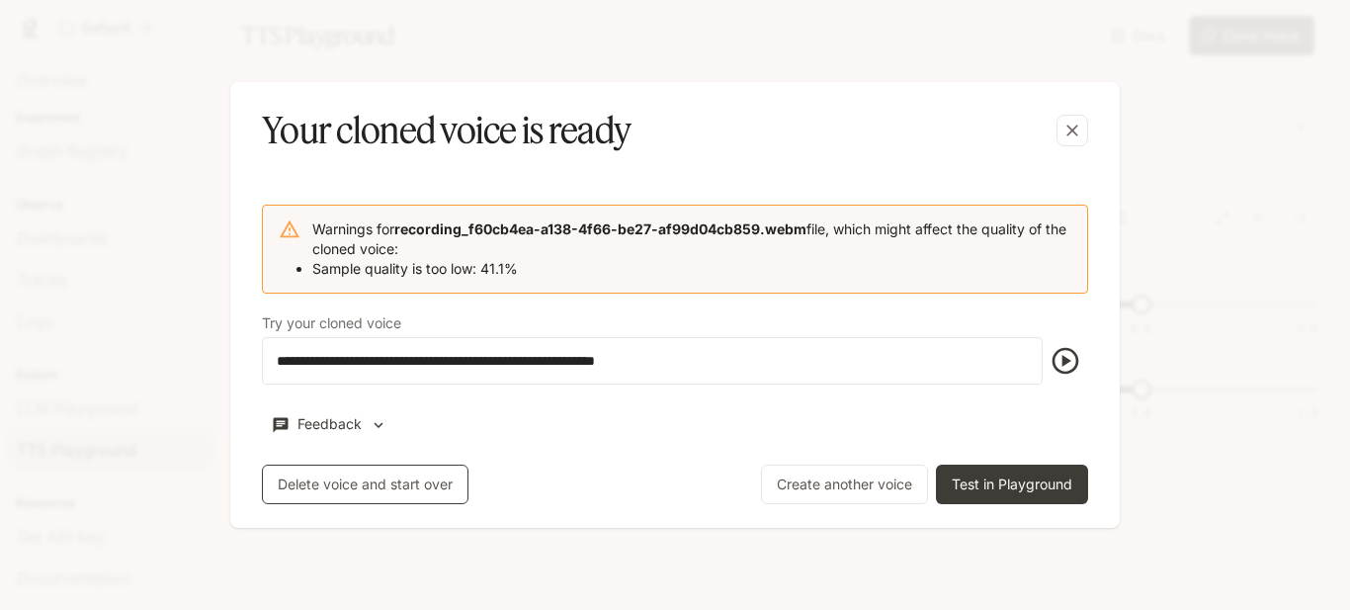 The image size is (1350, 610). I want to click on div: Warnings for file, which might affect the quality of the cloned voice:, so click(692, 249).